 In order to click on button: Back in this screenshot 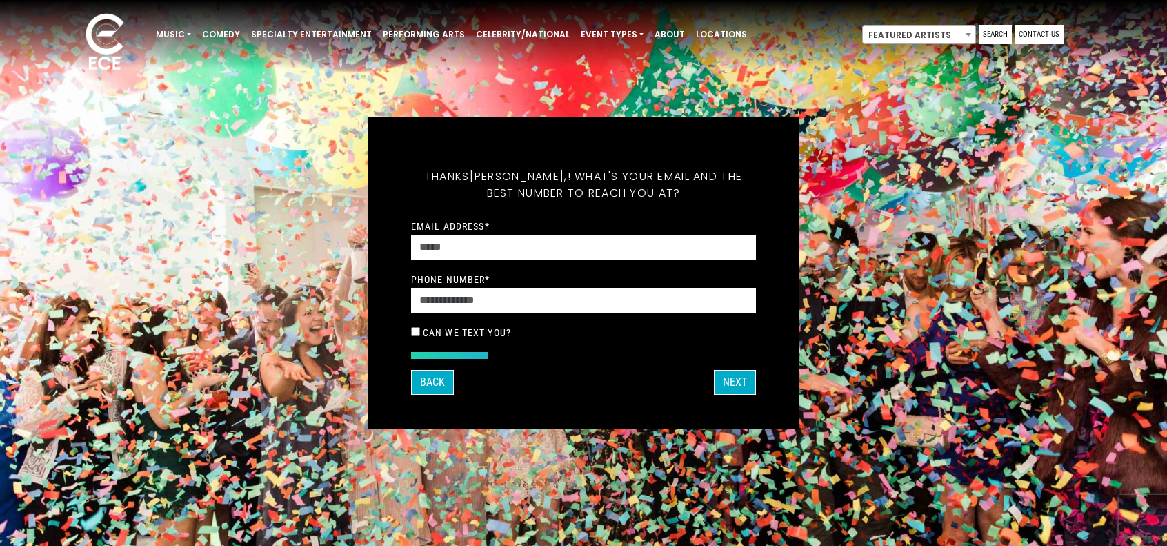, I will do `click(432, 382)`.